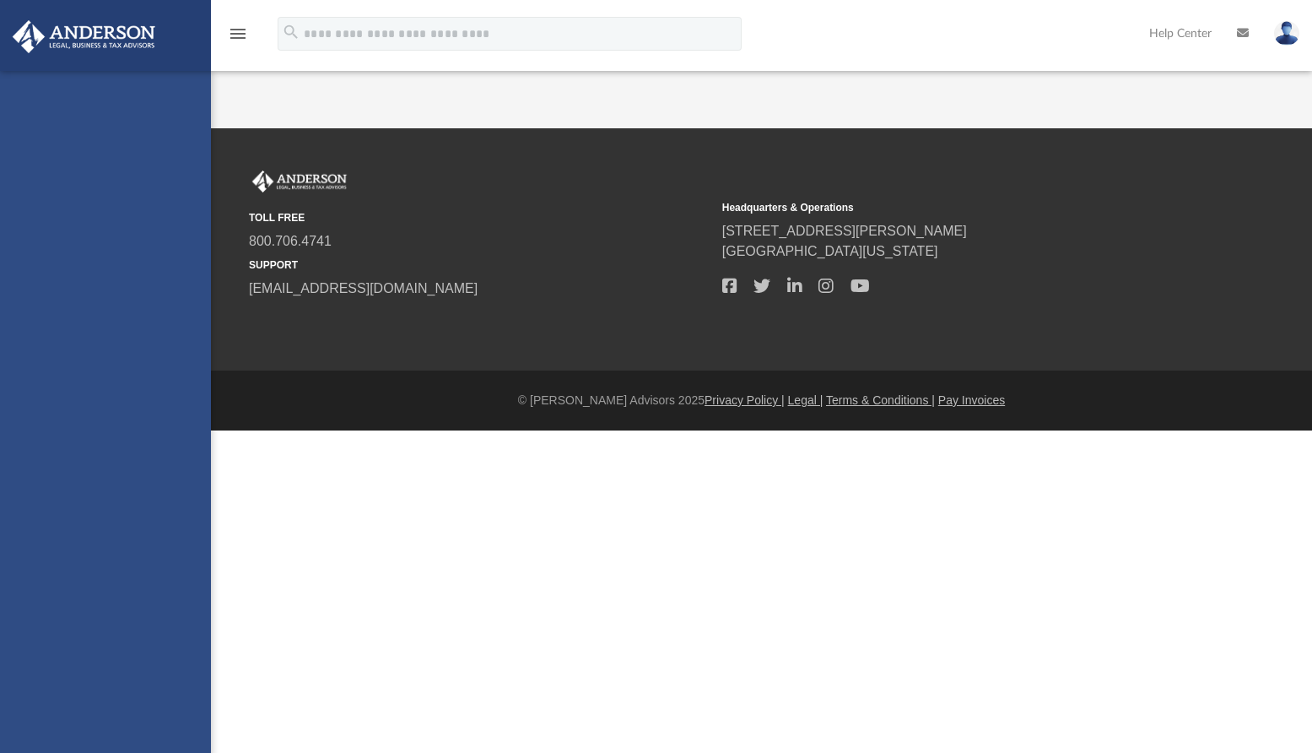 This screenshot has height=753, width=1312. What do you see at coordinates (479, 265) in the screenshot?
I see `small: SUPPORT` at bounding box center [479, 265].